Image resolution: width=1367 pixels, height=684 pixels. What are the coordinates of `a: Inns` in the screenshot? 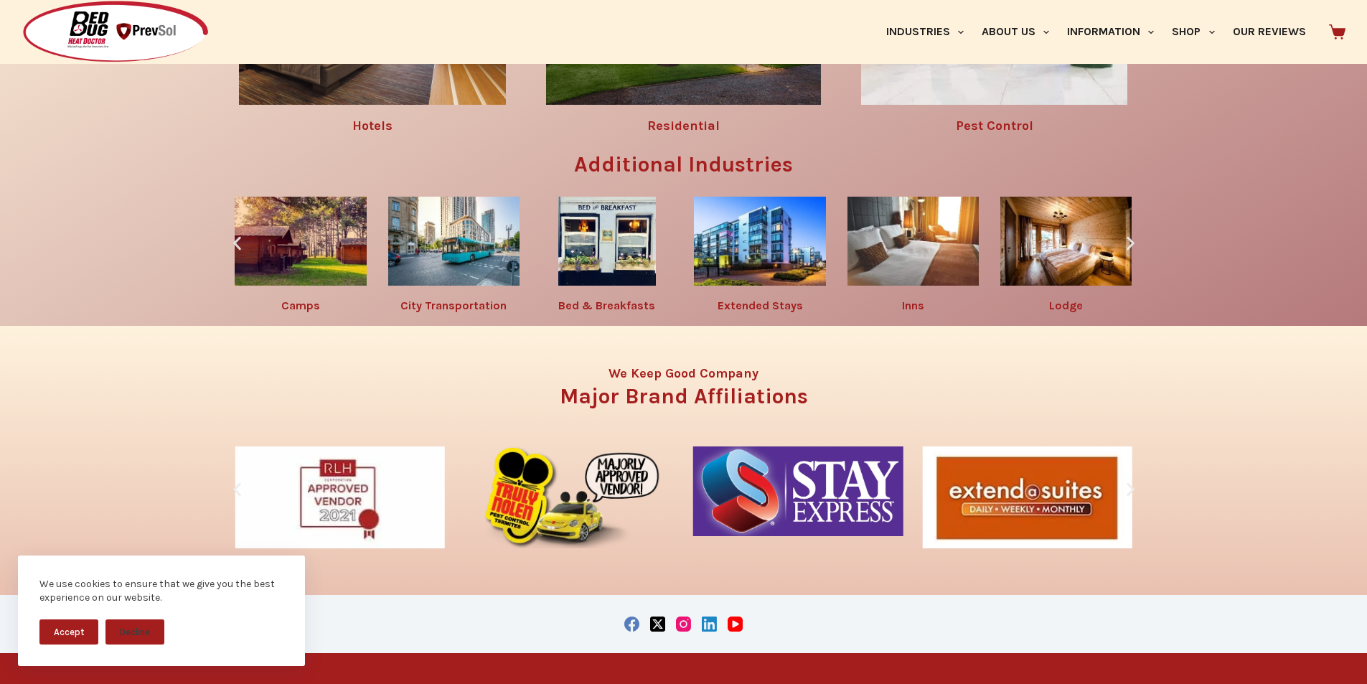 It's located at (913, 305).